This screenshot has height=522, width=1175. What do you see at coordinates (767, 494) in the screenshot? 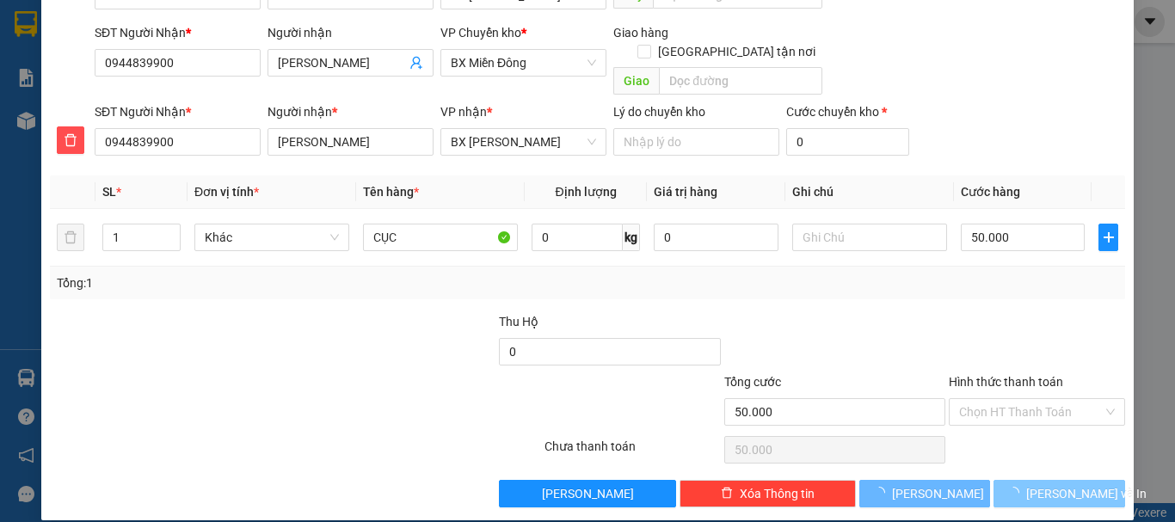
I see `button: deleteXóa Thông tin` at bounding box center [767, 494].